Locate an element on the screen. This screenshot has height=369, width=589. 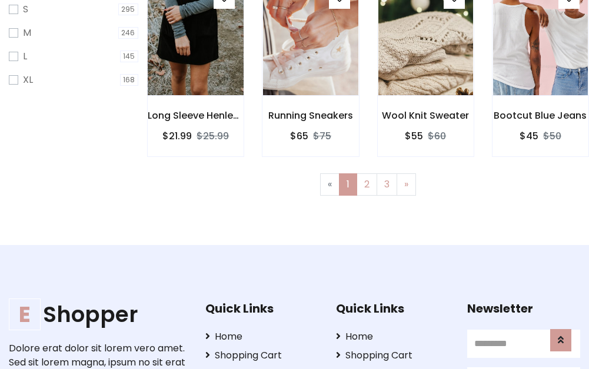
a: Next is located at coordinates (406, 185).